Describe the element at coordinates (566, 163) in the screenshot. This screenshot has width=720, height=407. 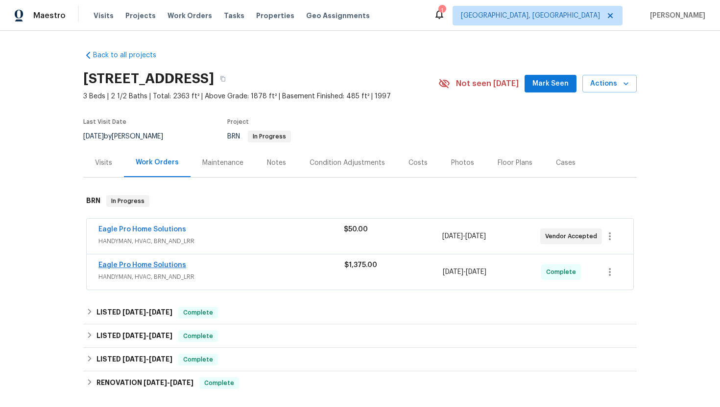
I see `div: Cases` at that location.